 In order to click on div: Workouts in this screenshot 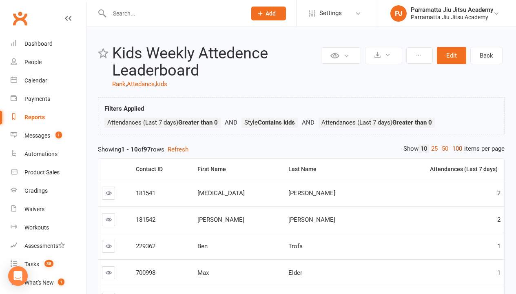, I will do `click(37, 227)`.